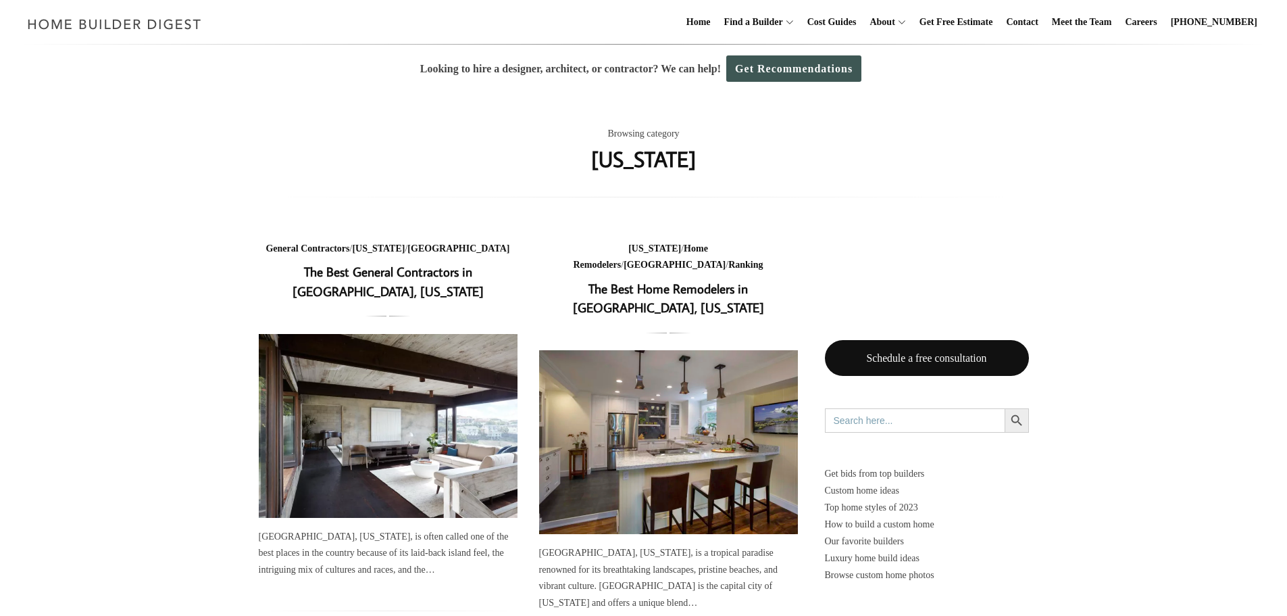 The height and width of the screenshot is (616, 1287). I want to click on a: Careers, so click(1141, 22).